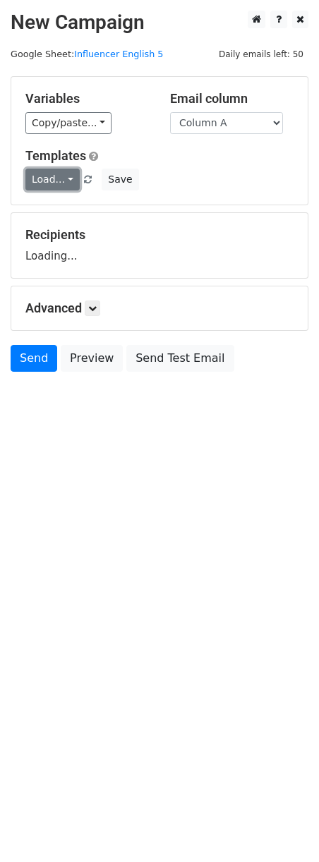  Describe the element at coordinates (52, 179) in the screenshot. I see `a: Load...` at that location.